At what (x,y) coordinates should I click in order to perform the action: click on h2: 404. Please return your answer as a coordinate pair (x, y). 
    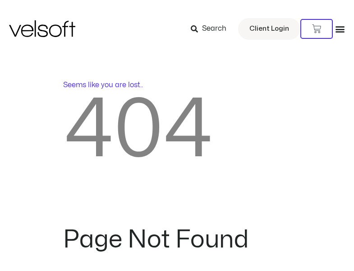
    Looking at the image, I should click on (177, 130).